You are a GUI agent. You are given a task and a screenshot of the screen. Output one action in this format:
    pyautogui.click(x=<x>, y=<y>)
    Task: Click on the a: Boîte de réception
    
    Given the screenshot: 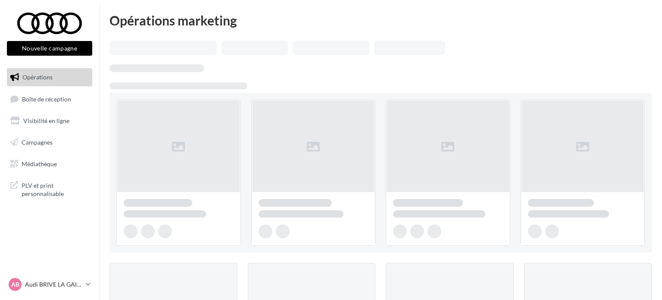 What is the action you would take?
    pyautogui.click(x=50, y=99)
    